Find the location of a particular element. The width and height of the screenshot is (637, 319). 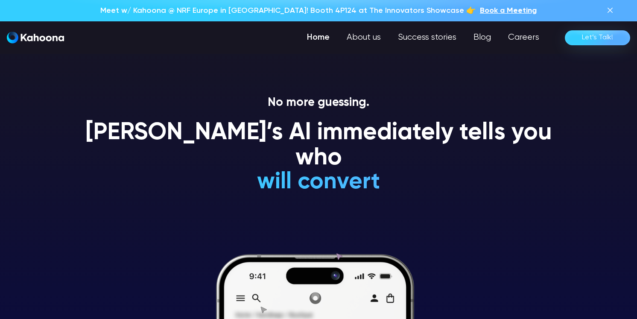

img: Kahoona logo white is located at coordinates (35, 38).